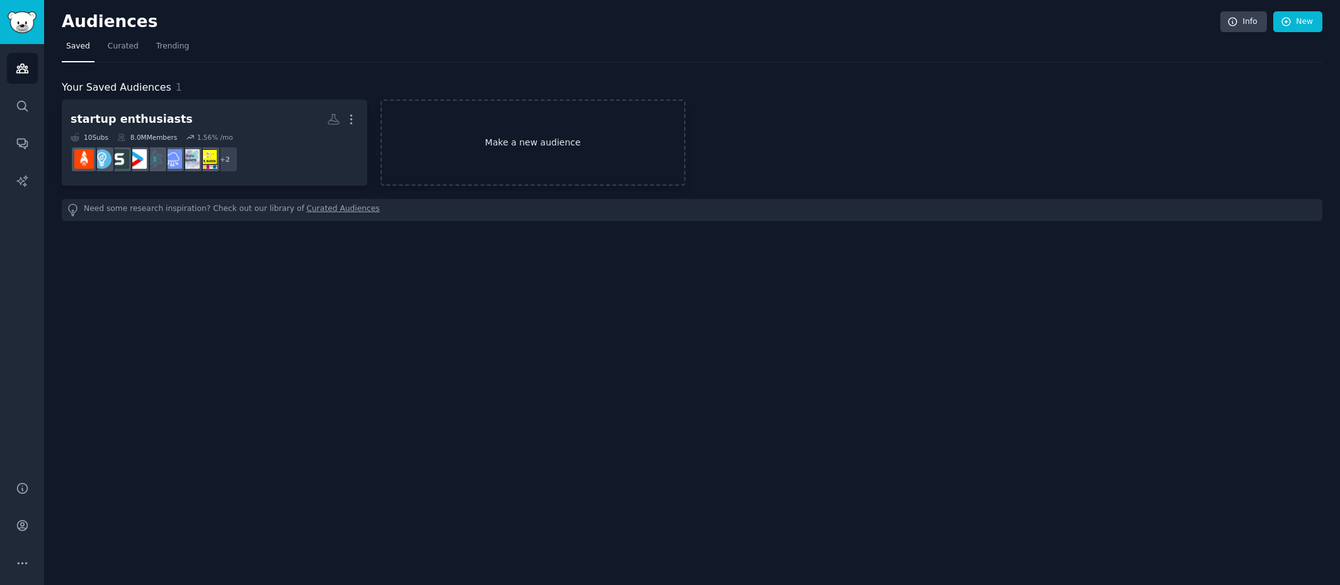 The image size is (1340, 585). Describe the element at coordinates (172, 159) in the screenshot. I see `img: SaaS` at that location.